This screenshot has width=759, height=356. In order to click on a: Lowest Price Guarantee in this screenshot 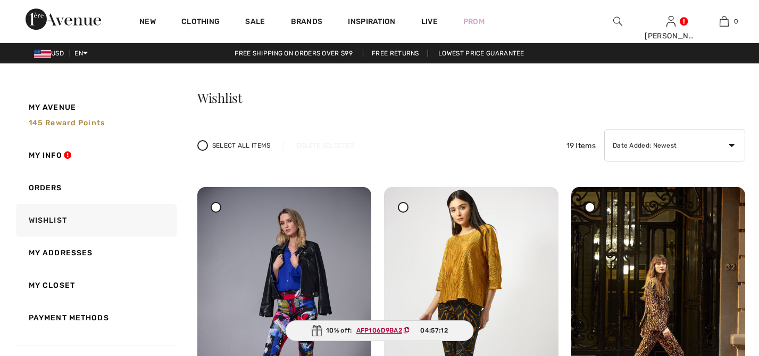, I will do `click(482, 53)`.